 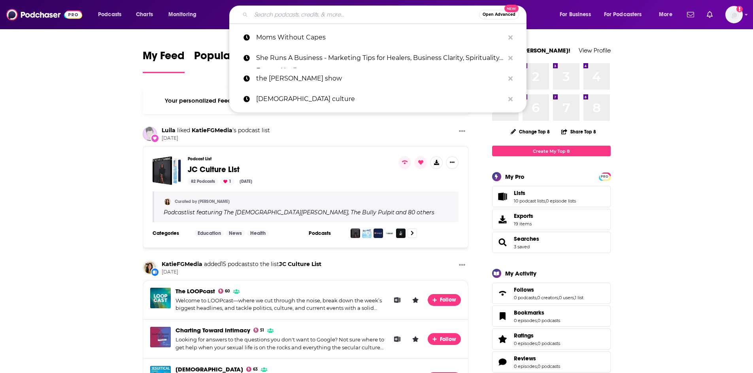 I want to click on div: New List, so click(x=155, y=272).